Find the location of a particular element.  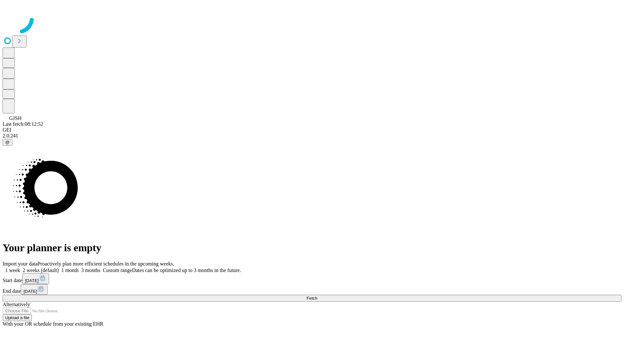

span: 2 weeks (default) is located at coordinates (41, 270).